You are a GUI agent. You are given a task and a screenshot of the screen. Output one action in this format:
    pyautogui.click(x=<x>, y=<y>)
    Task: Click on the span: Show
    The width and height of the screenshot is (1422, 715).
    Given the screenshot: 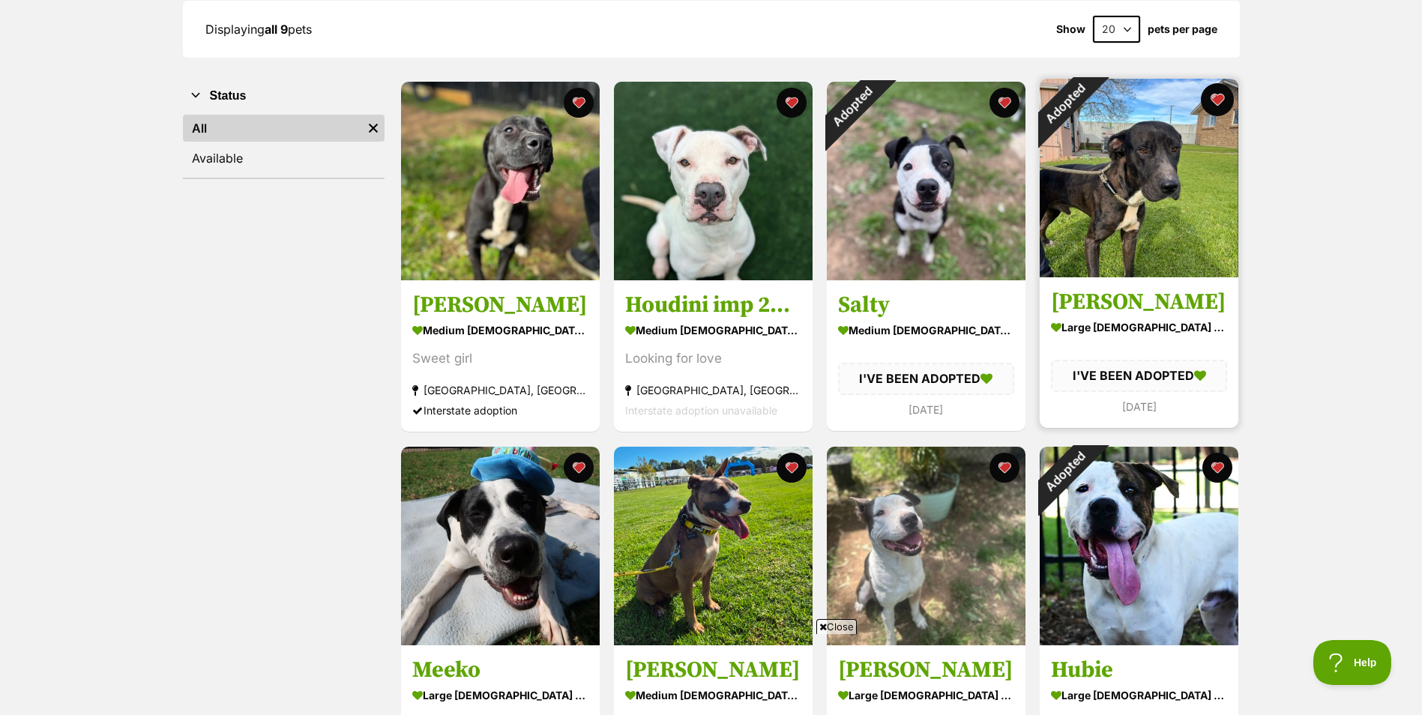 What is the action you would take?
    pyautogui.click(x=1071, y=29)
    